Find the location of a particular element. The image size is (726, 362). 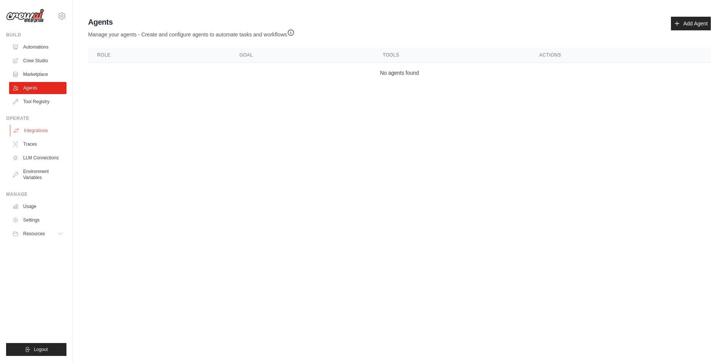

a: Integrations is located at coordinates (38, 131).